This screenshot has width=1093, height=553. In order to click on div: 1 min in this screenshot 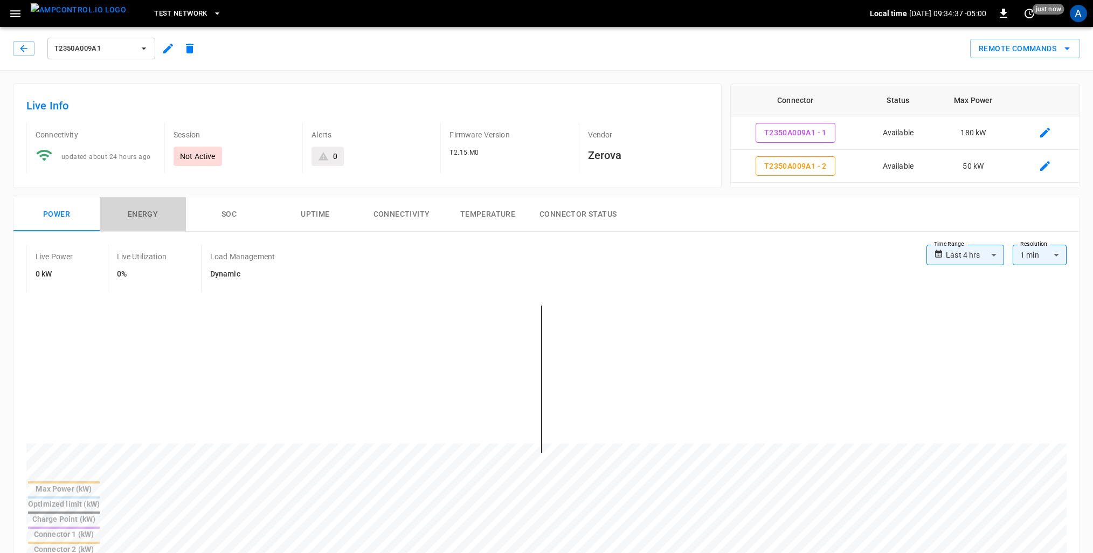, I will do `click(1040, 255)`.